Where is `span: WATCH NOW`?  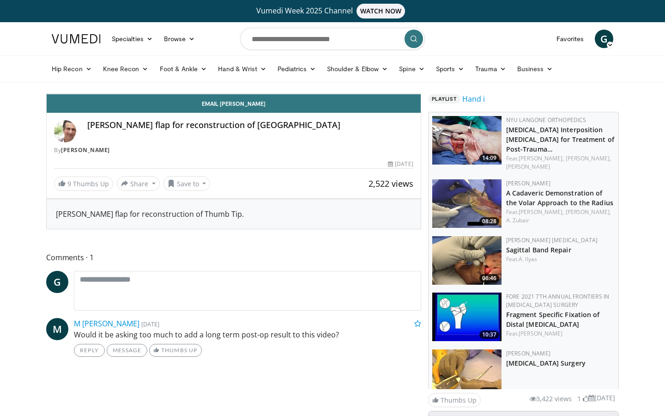
span: WATCH NOW is located at coordinates (381, 11).